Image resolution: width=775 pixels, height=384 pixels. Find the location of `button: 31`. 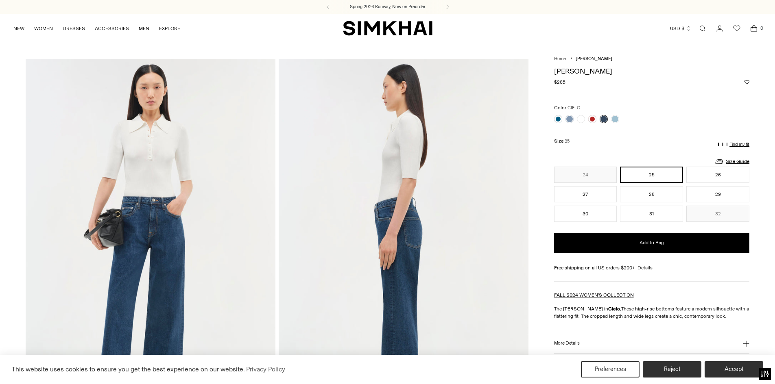

button: 31 is located at coordinates (651, 214).